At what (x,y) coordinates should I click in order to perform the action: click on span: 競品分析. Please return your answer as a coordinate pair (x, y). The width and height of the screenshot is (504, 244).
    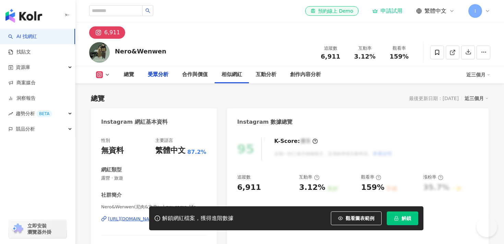
    Looking at the image, I should click on (25, 129).